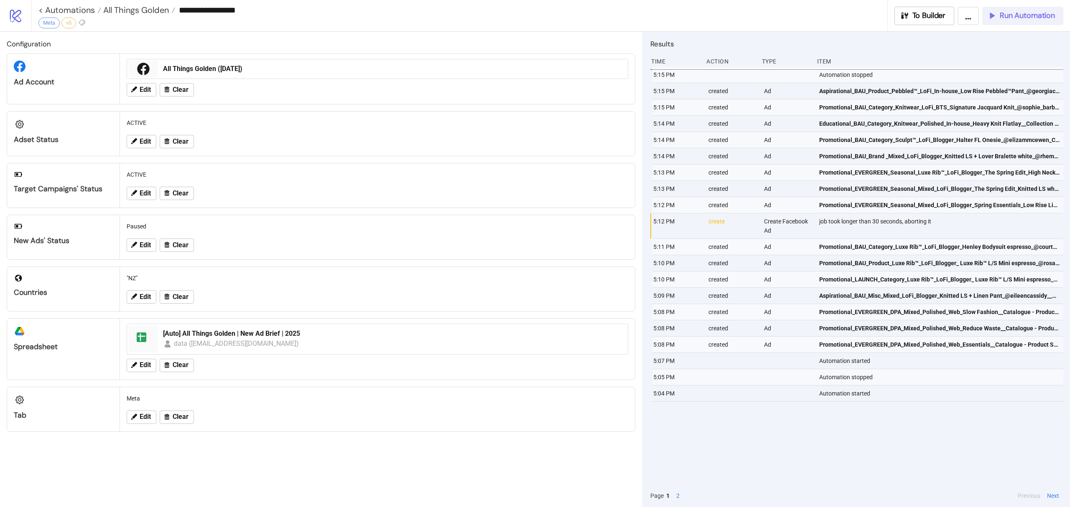 Image resolution: width=1070 pixels, height=507 pixels. I want to click on button: 1, so click(668, 496).